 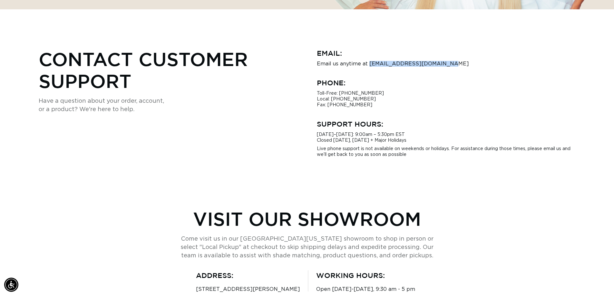 I want to click on h3: Phone:, so click(x=446, y=83).